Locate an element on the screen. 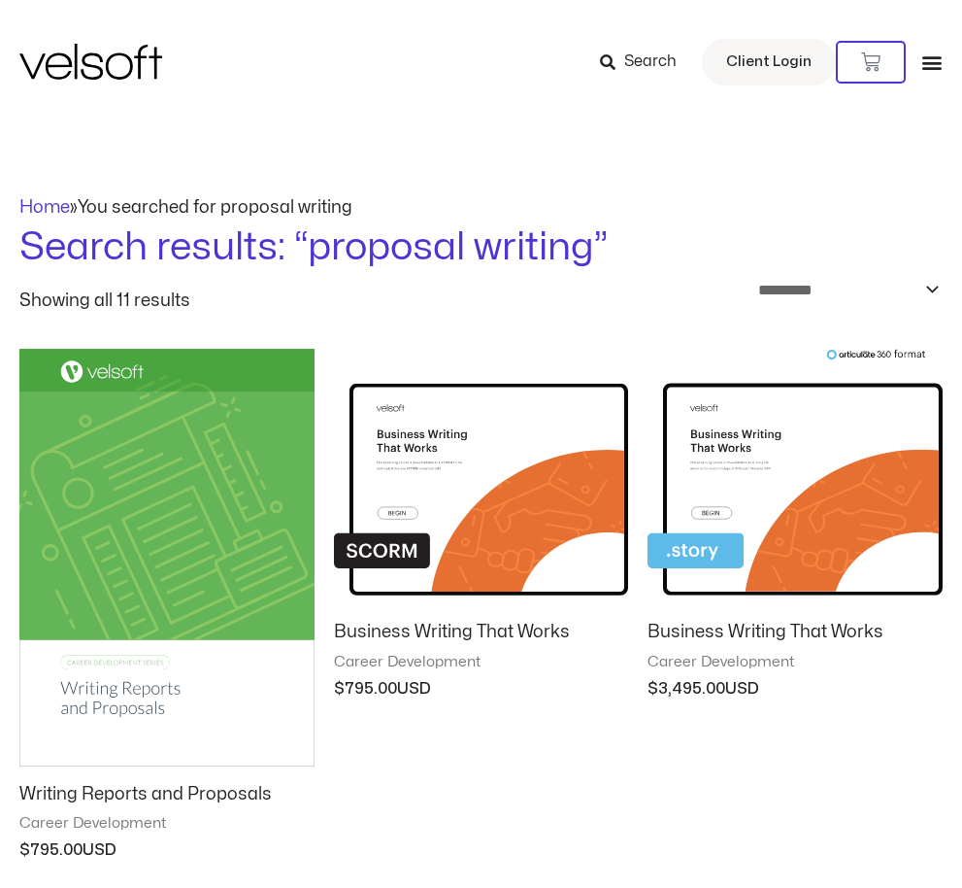 This screenshot has height=888, width=962. img: Velsoft Training Materials is located at coordinates (90, 61).